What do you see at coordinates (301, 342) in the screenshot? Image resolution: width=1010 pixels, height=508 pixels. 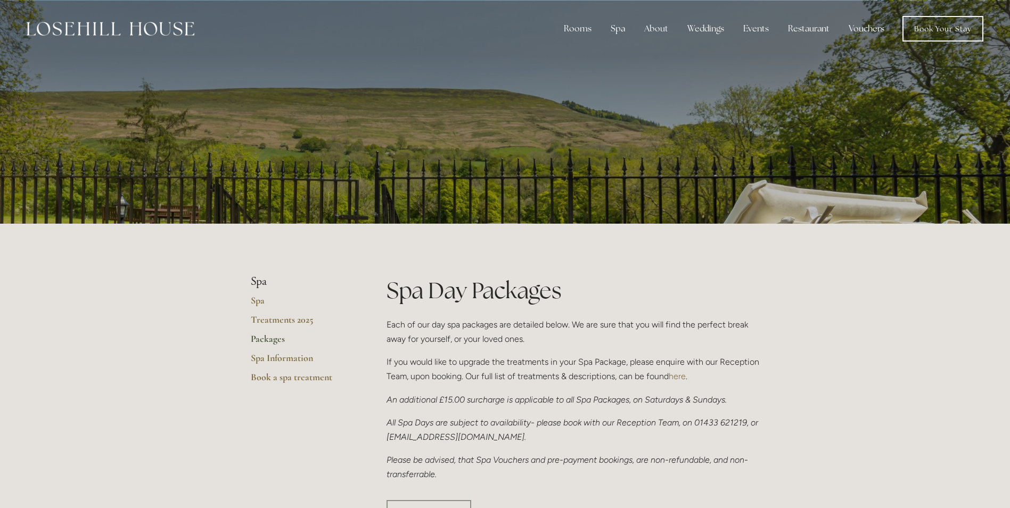 I see `a: Packages` at bounding box center [301, 342].